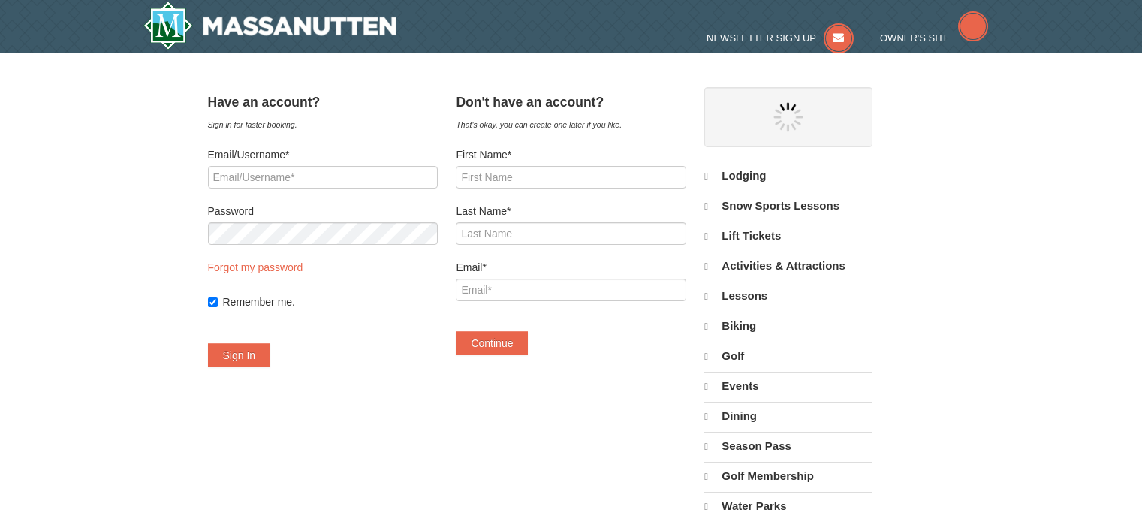  I want to click on span: Owner's Site, so click(915, 38).